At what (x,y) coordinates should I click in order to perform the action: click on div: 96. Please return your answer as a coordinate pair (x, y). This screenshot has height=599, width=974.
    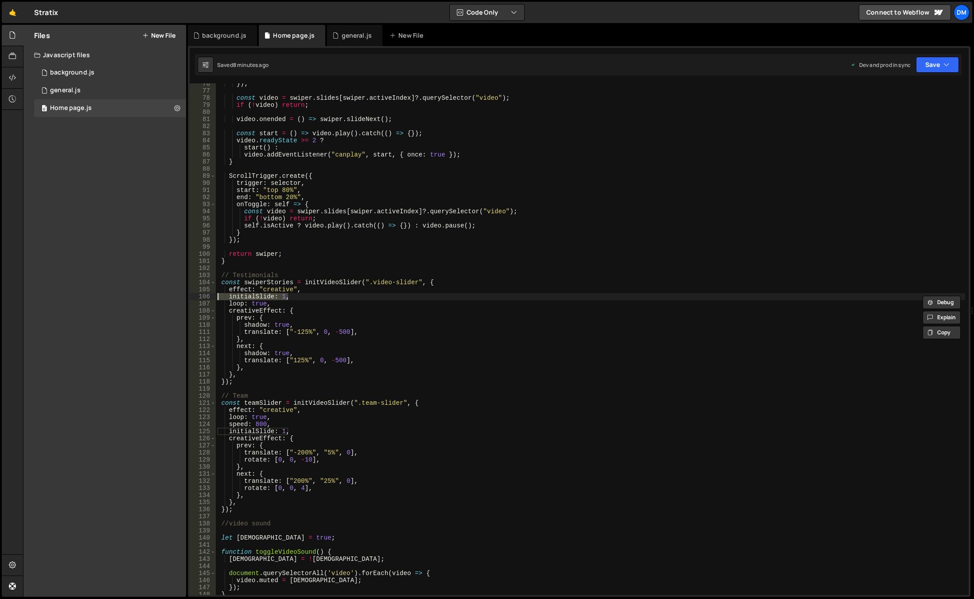
    Looking at the image, I should click on (203, 226).